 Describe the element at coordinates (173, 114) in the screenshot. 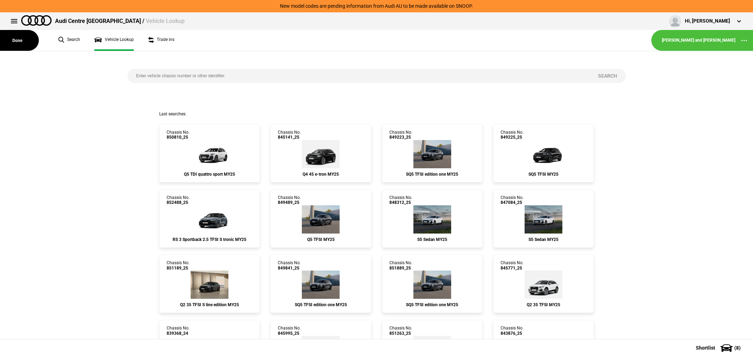

I see `span: Last searches:` at that location.